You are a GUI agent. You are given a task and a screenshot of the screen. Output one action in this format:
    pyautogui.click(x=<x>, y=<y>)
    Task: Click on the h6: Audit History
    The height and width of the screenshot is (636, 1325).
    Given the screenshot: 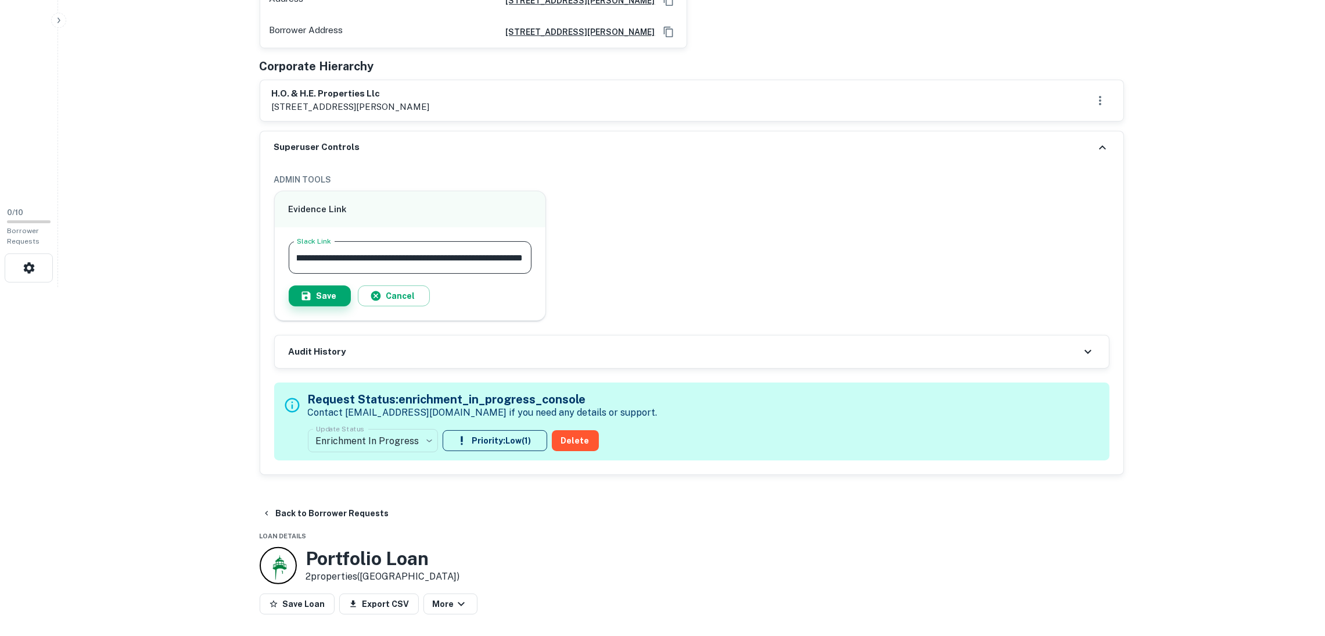 What is the action you would take?
    pyautogui.click(x=317, y=351)
    